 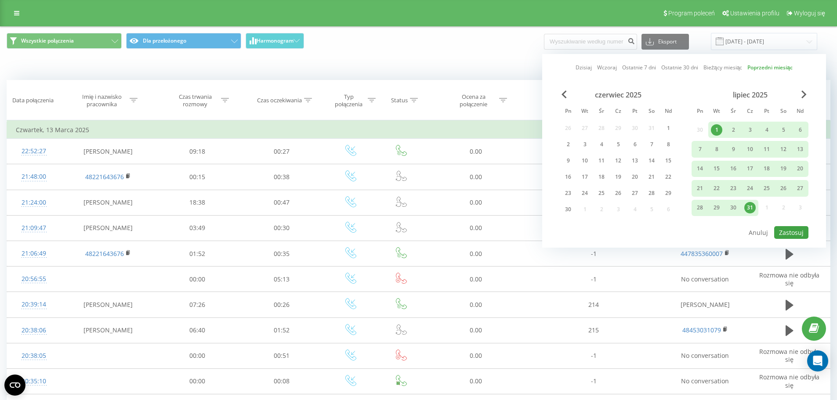 I want to click on td: No conversation, so click(x=705, y=279).